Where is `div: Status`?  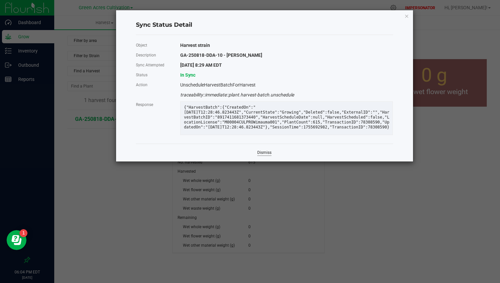 div: Status is located at coordinates (153, 75).